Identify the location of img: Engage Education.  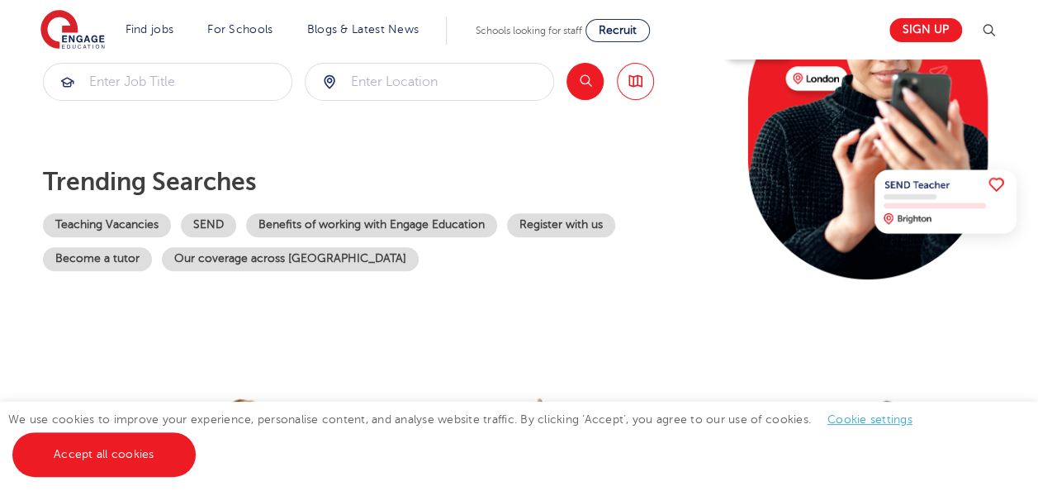
(73, 31).